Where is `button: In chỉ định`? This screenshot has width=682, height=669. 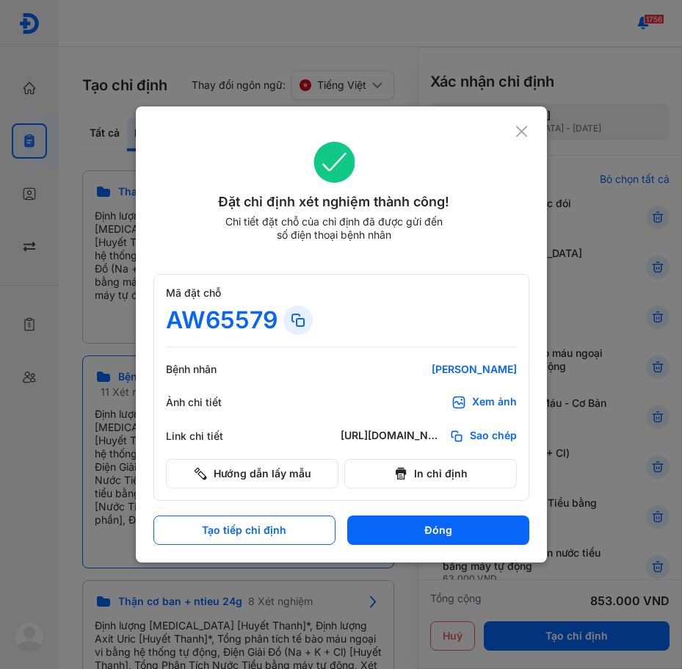 button: In chỉ định is located at coordinates (430, 474).